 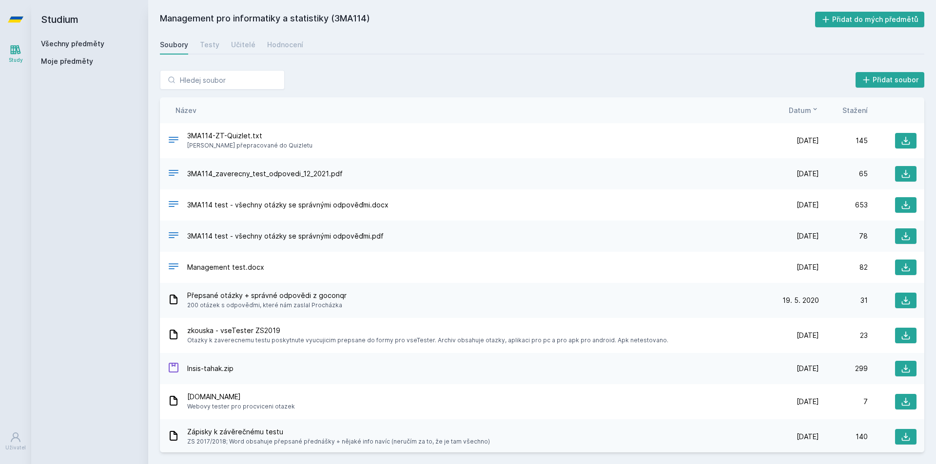 What do you see at coordinates (843, 336) in the screenshot?
I see `div: 23` at bounding box center [843, 336].